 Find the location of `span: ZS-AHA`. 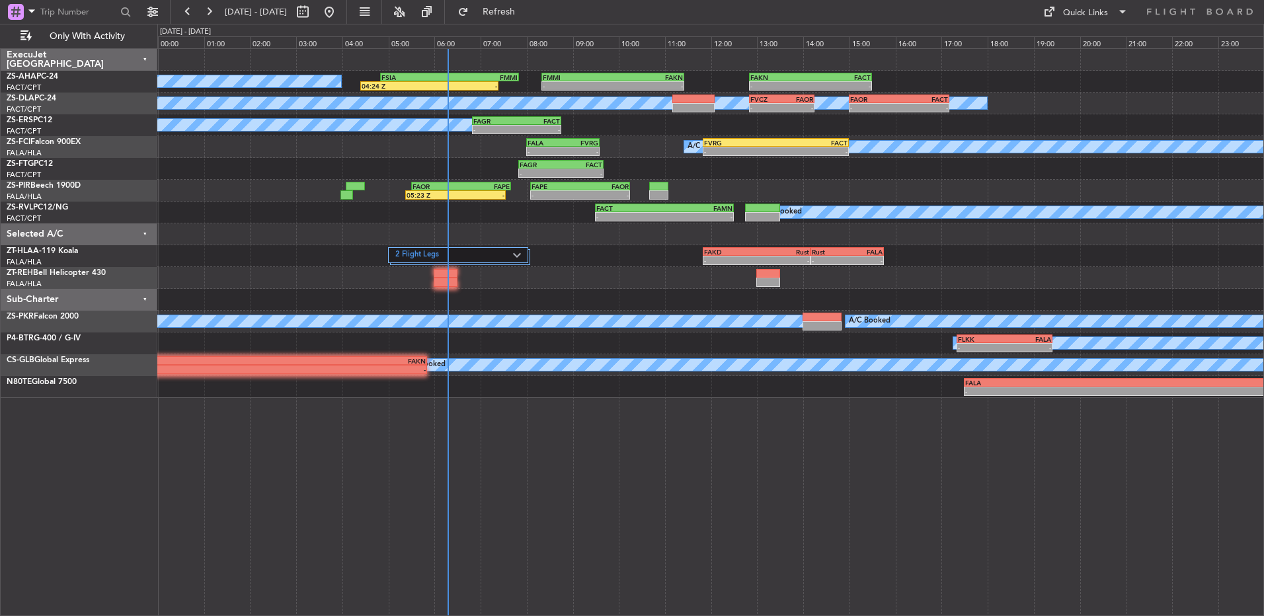

span: ZS-AHA is located at coordinates (21, 77).